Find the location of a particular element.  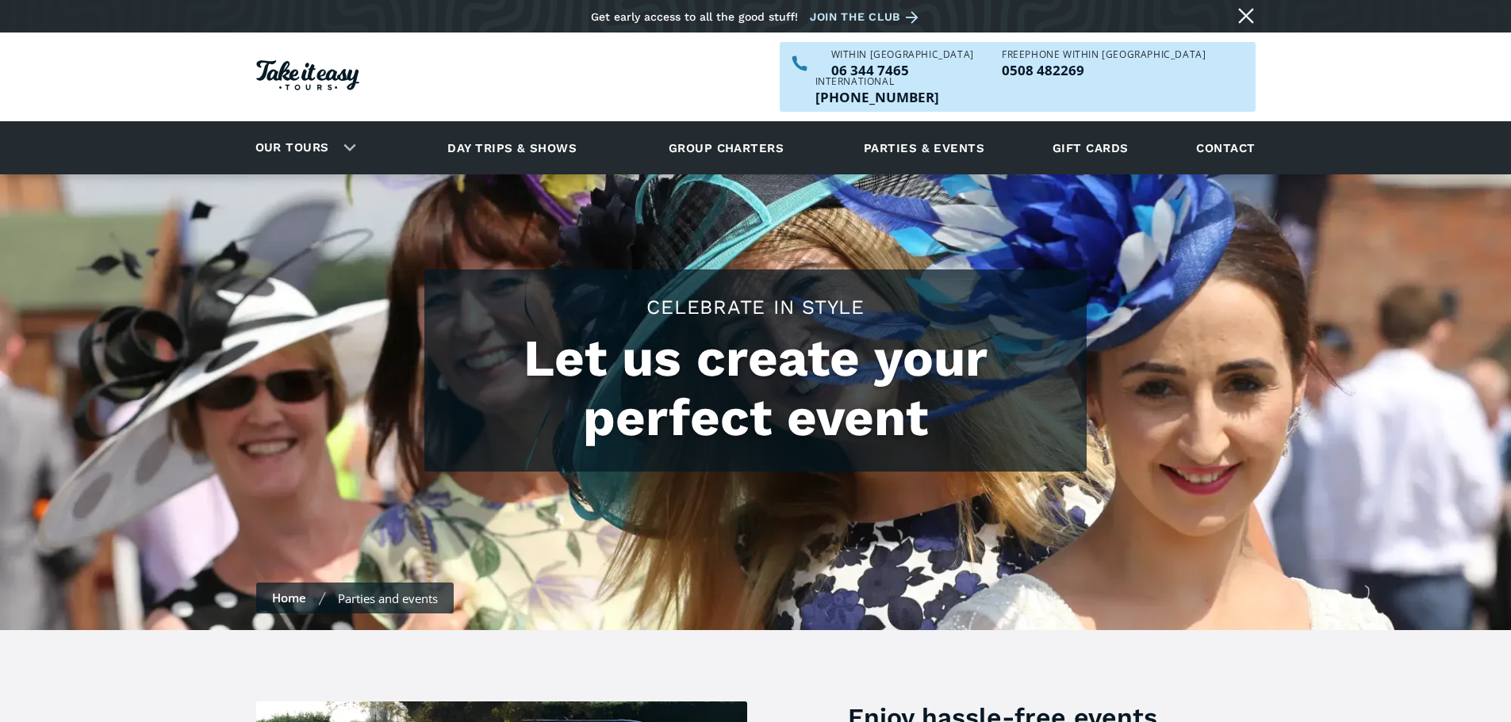

div: Parties and events is located at coordinates (388, 599).